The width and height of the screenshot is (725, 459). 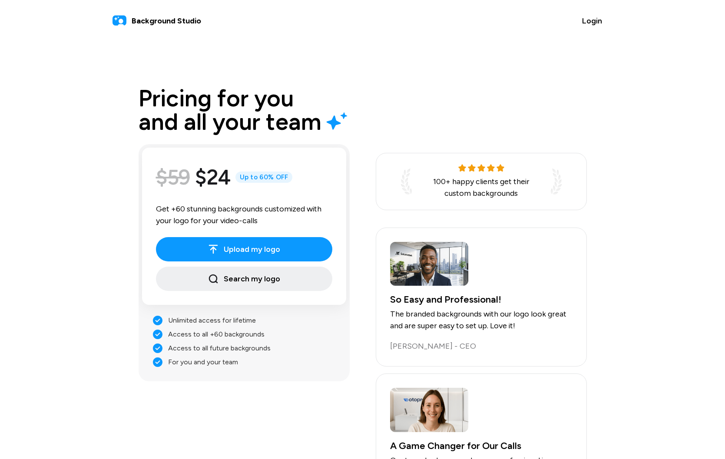 I want to click on h2: Pricing for you and all your team, so click(x=244, y=110).